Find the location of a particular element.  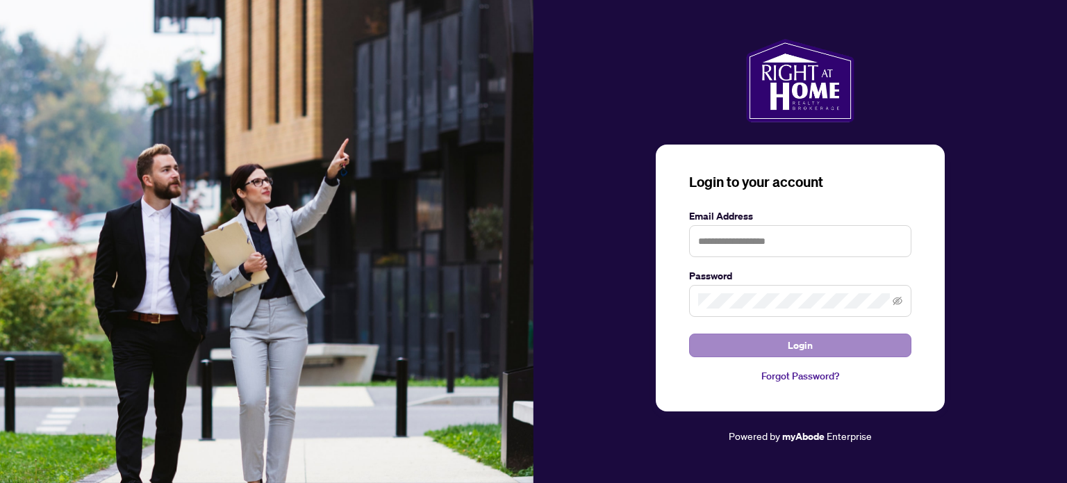

label: Email Address is located at coordinates (801, 216).